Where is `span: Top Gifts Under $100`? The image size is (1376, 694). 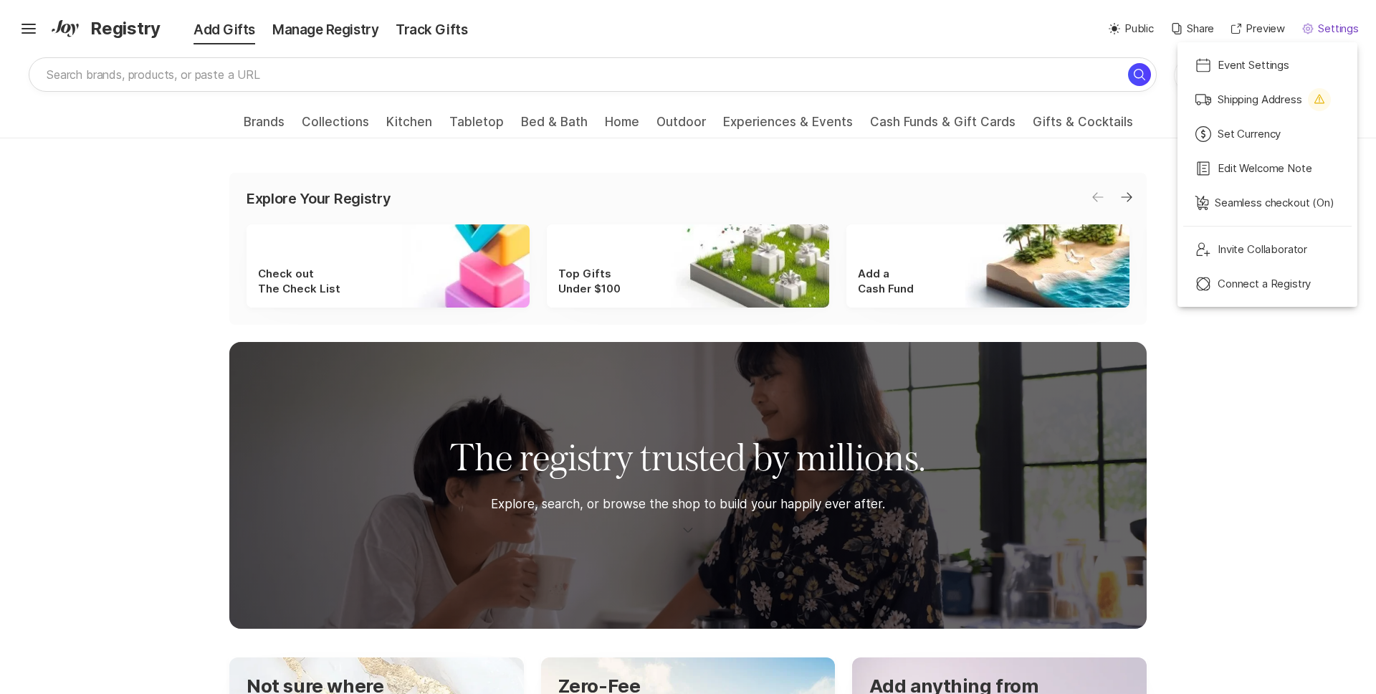
span: Top Gifts Under $100 is located at coordinates (589, 281).